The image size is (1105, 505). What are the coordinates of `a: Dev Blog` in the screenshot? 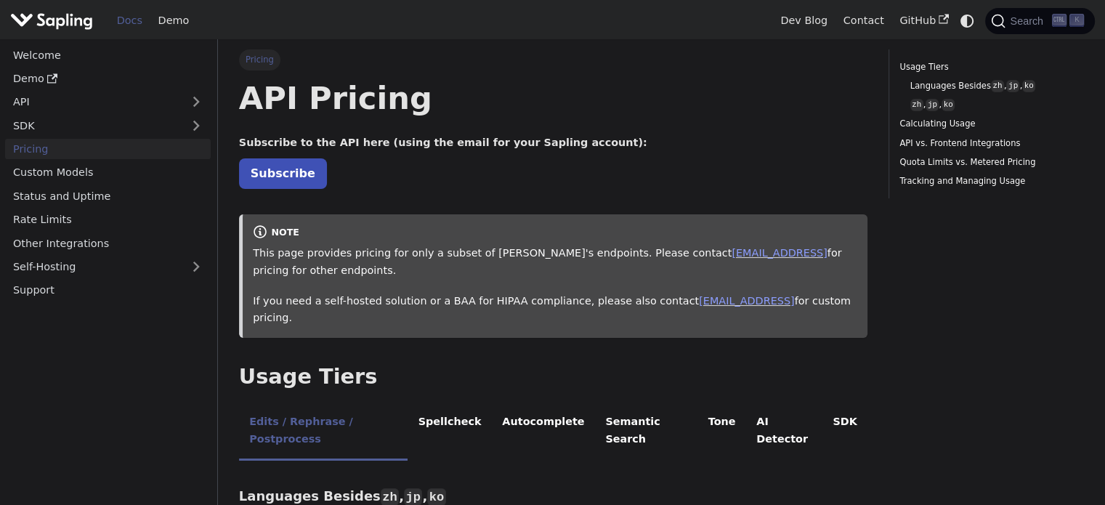 It's located at (804, 20).